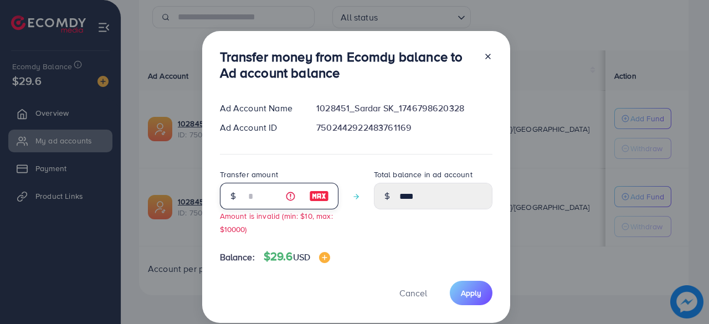 Image resolution: width=709 pixels, height=324 pixels. I want to click on button: Apply, so click(471, 293).